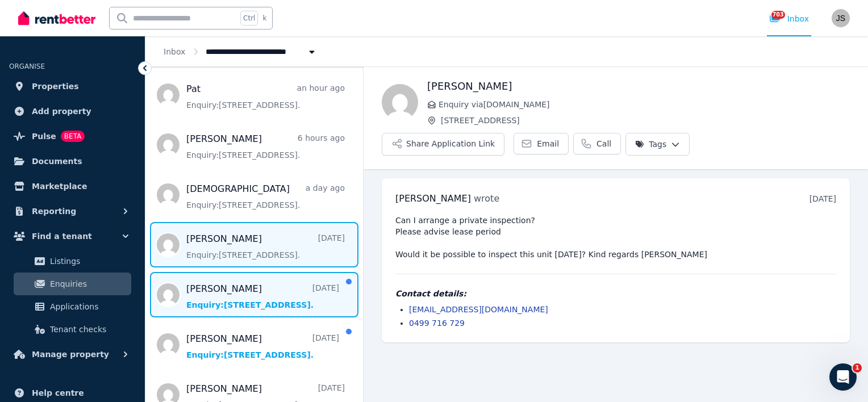 Image resolution: width=868 pixels, height=402 pixels. I want to click on span: wrote, so click(486, 198).